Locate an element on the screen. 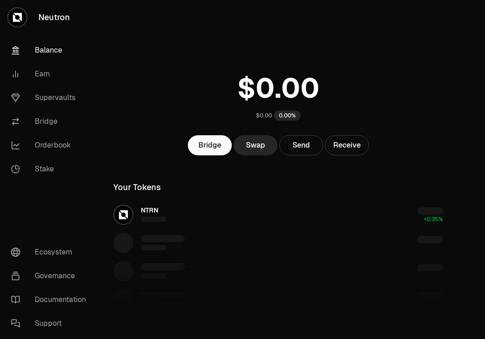 This screenshot has width=485, height=339. div: Your Tokens is located at coordinates (137, 187).